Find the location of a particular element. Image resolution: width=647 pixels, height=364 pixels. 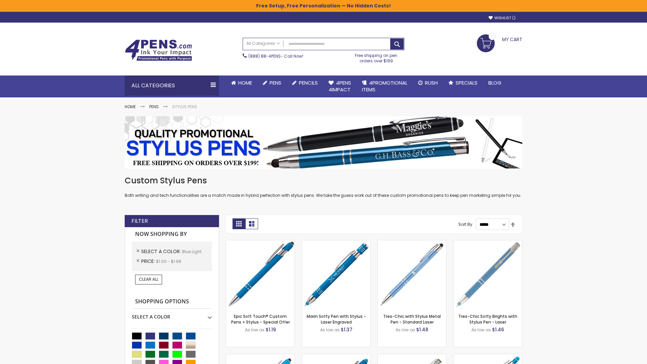

div: All Categories is located at coordinates (172, 86).